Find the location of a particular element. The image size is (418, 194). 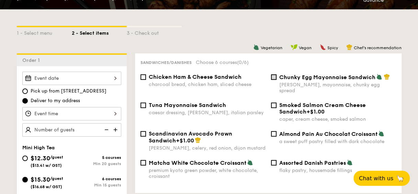

span: (0/6) is located at coordinates (243, 62).